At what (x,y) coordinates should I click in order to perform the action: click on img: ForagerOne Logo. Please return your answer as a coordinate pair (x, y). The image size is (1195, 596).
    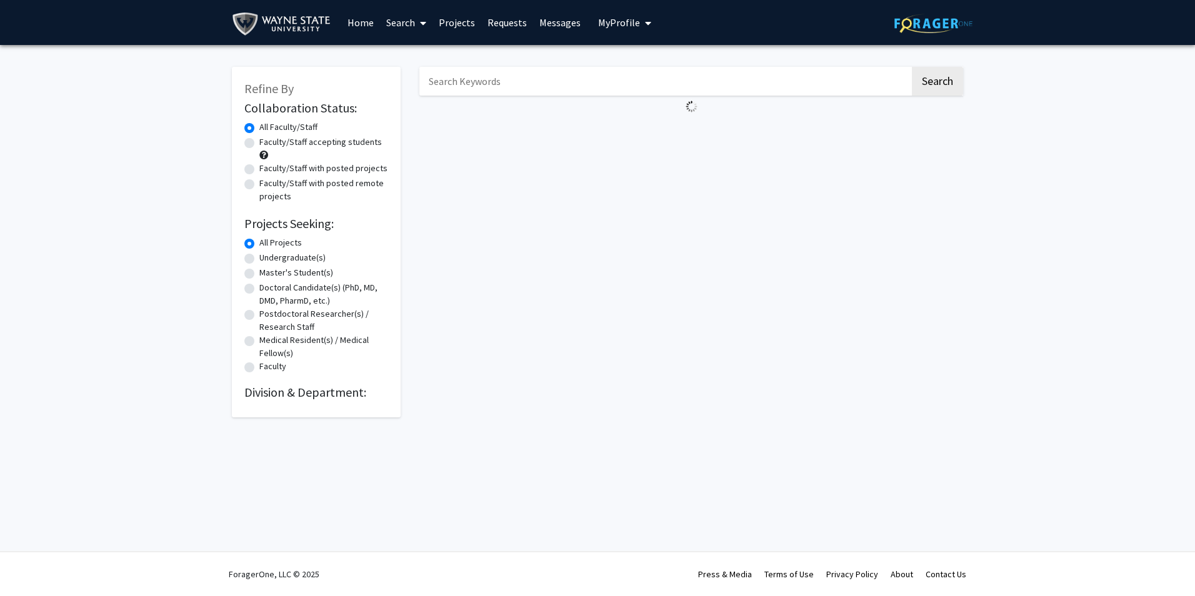
    Looking at the image, I should click on (933, 23).